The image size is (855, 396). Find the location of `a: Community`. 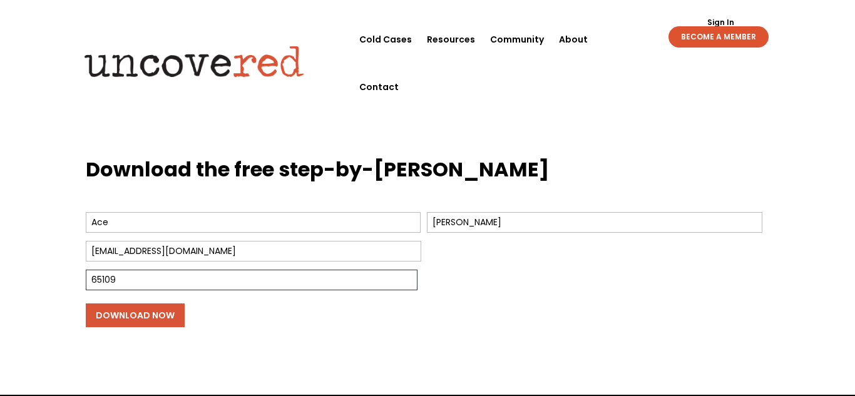

a: Community is located at coordinates (517, 39).